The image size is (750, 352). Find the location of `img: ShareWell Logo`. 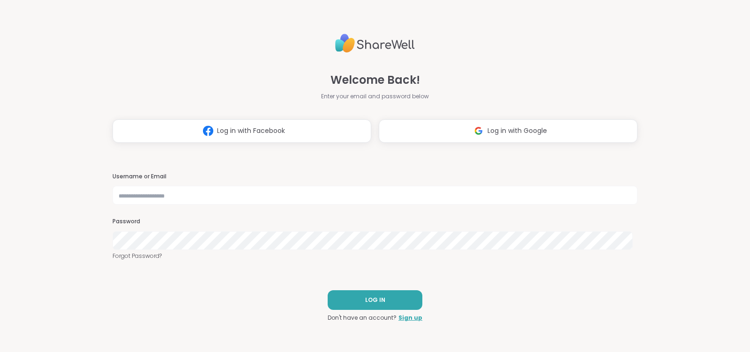

img: ShareWell Logo is located at coordinates (375, 43).